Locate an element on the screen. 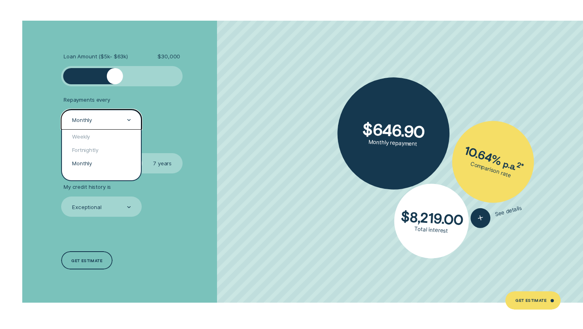  label: 7 years is located at coordinates (162, 163).